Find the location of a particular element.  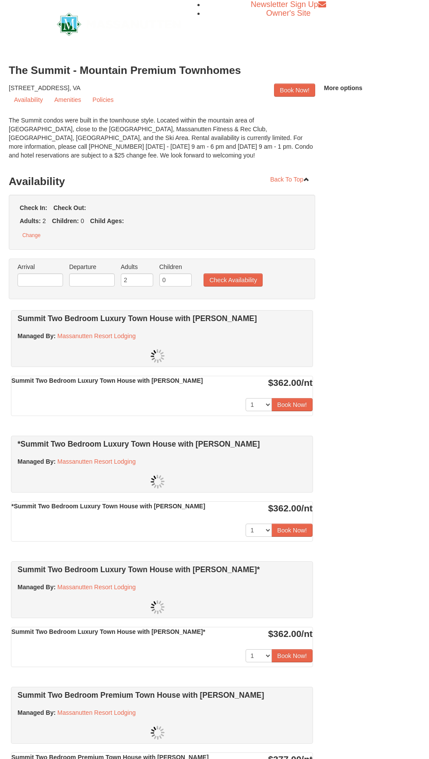

a: Owner's Site is located at coordinates (288, 13).